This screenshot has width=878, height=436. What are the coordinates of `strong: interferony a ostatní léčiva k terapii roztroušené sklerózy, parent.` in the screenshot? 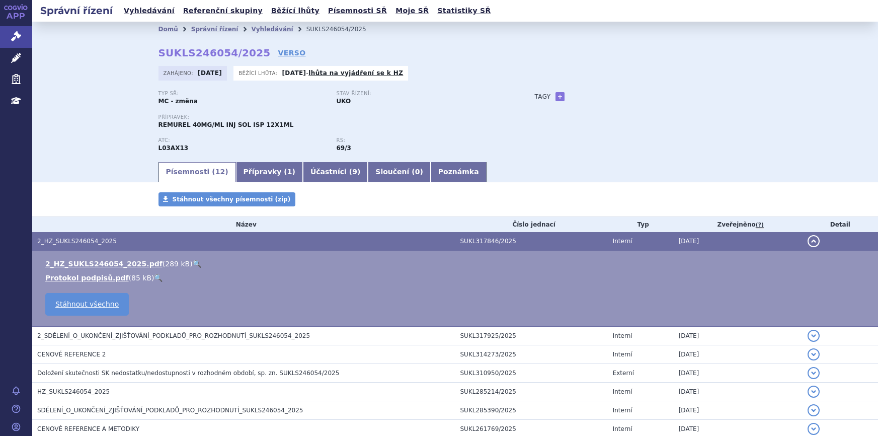 It's located at (344, 148).